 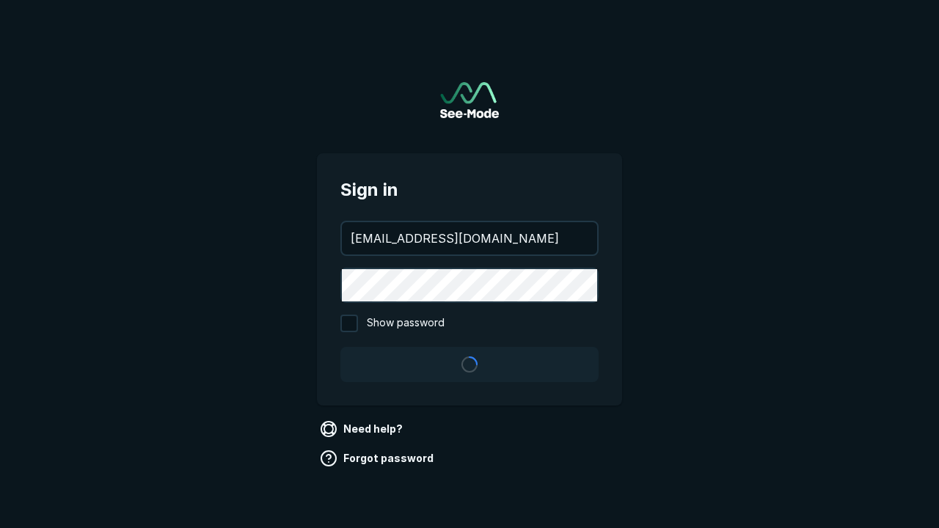 I want to click on a: Need help?, so click(x=363, y=429).